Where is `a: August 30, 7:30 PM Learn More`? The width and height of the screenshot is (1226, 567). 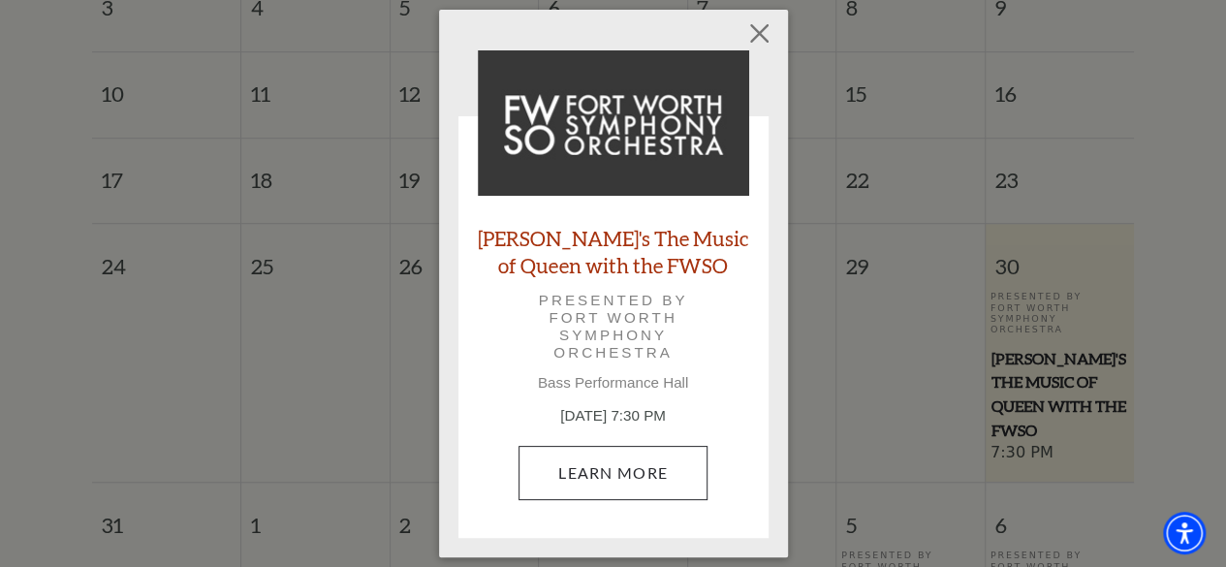 a: August 30, 7:30 PM Learn More is located at coordinates (612, 473).